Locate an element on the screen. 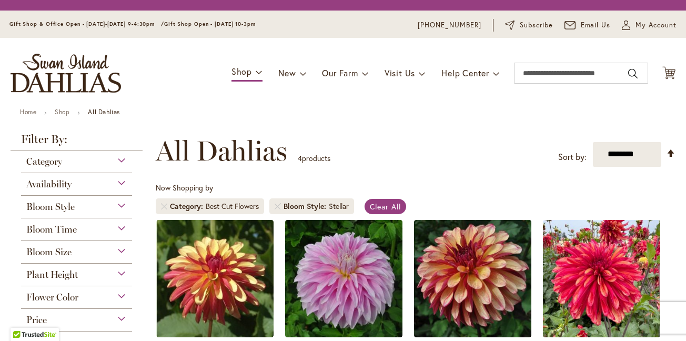 The width and height of the screenshot is (686, 341). span: New is located at coordinates (287, 73).